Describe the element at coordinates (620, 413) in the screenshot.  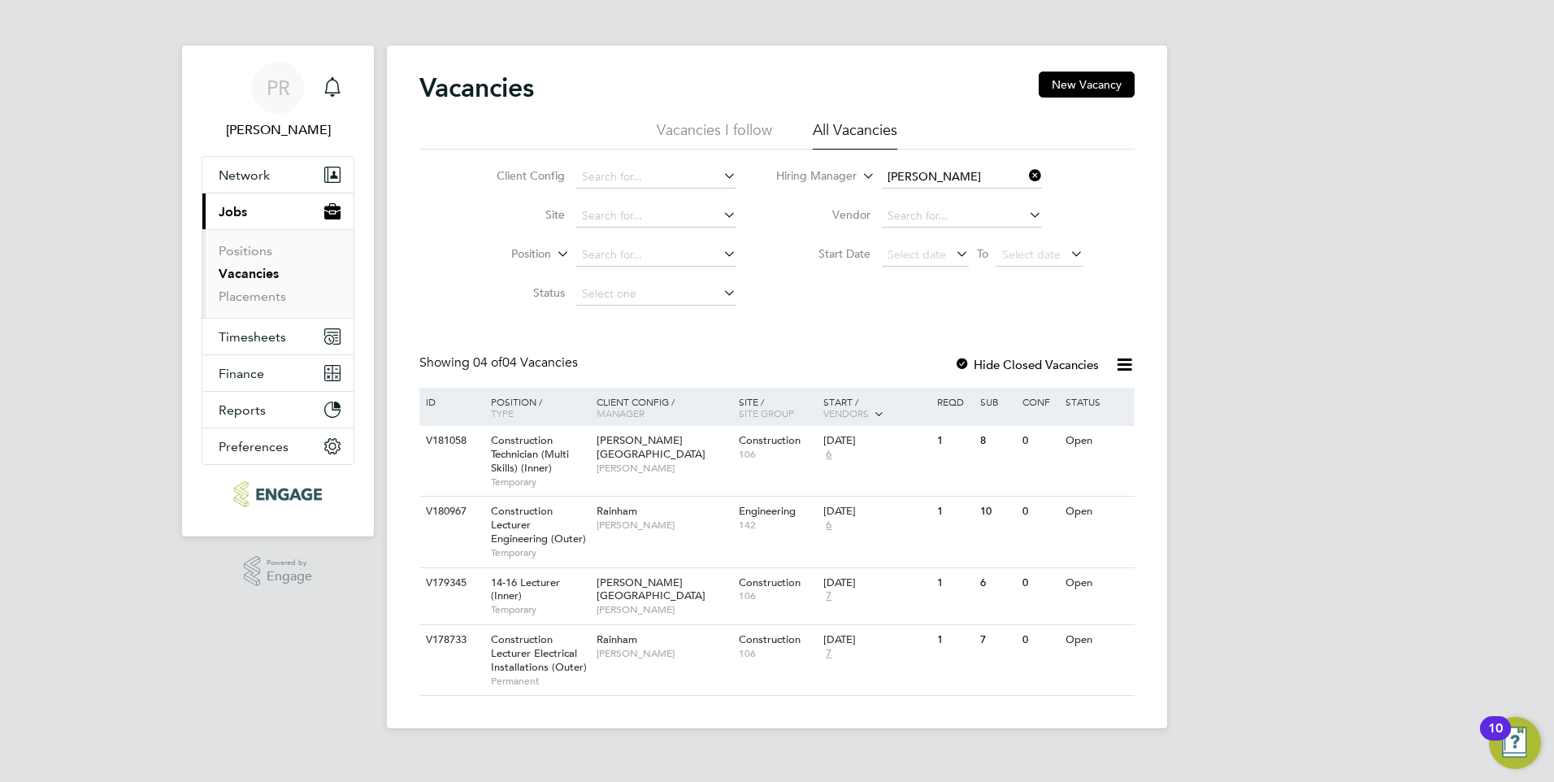
I see `span: Manager` at that location.